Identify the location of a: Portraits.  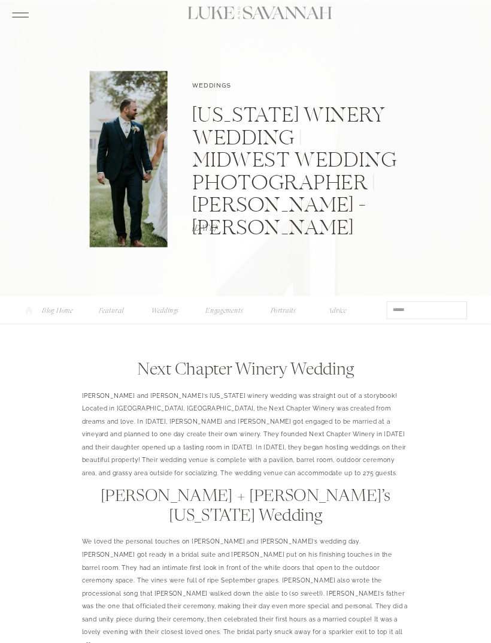
(283, 308).